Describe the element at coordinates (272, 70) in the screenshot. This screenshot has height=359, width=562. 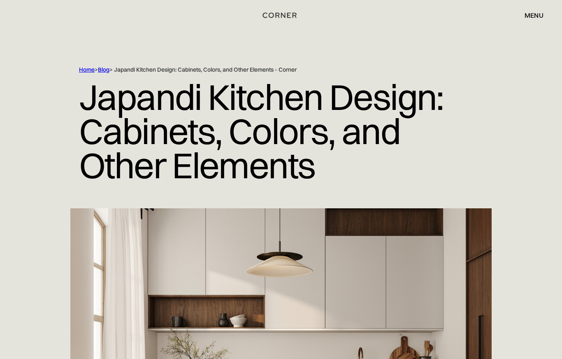
I see `div: > > Japandi Kitchen Design: Cabinets, Colors, and Other Elements - Corner` at that location.